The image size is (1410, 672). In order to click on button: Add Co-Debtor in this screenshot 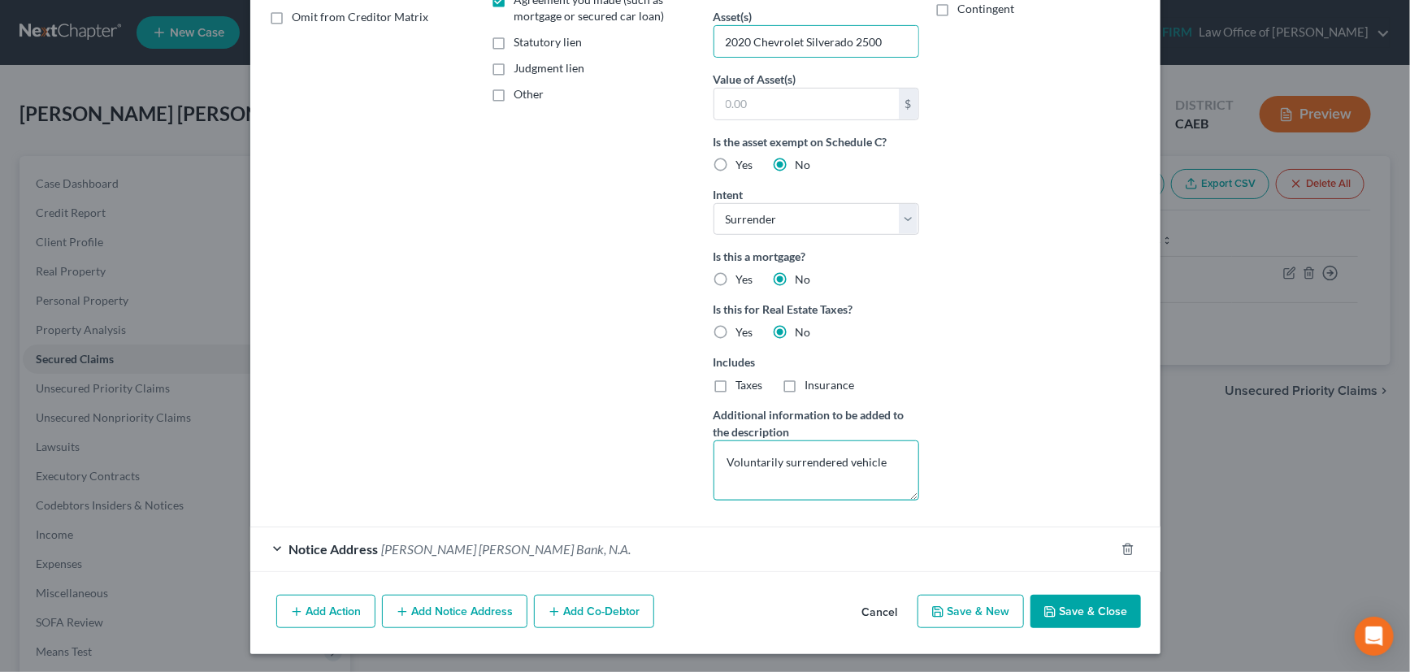, I will do `click(594, 612)`.